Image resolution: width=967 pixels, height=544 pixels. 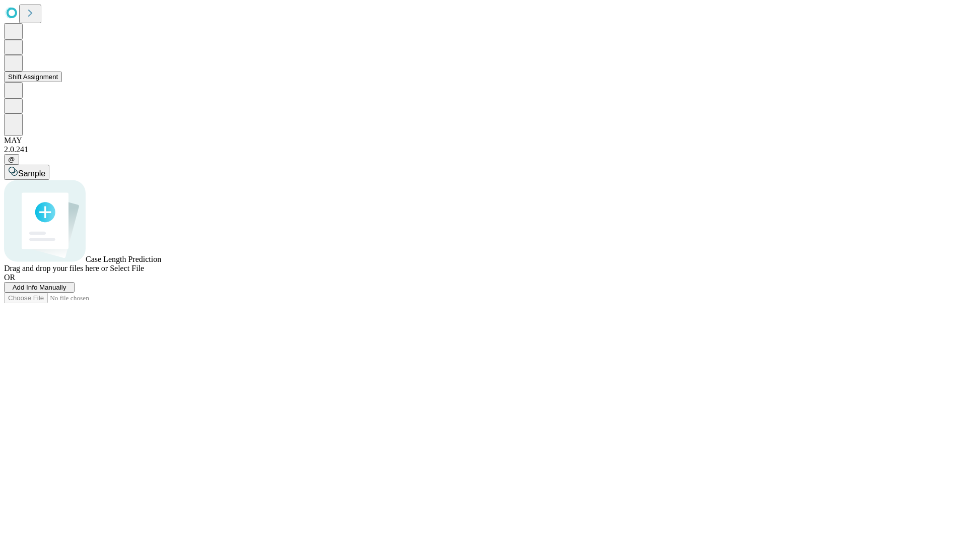 What do you see at coordinates (39, 287) in the screenshot?
I see `button: Add Info Manually` at bounding box center [39, 287].